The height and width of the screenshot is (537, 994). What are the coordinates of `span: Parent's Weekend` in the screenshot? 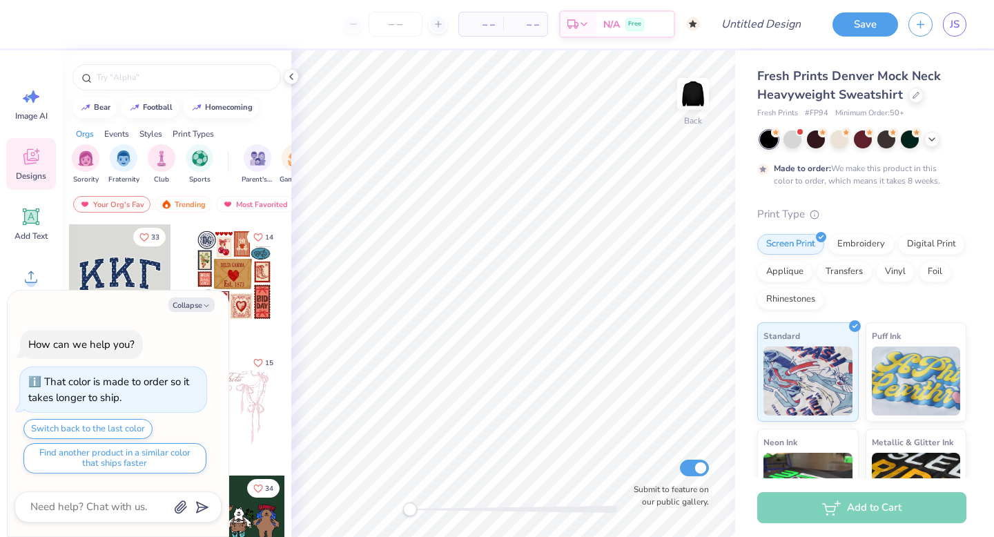 It's located at (257, 179).